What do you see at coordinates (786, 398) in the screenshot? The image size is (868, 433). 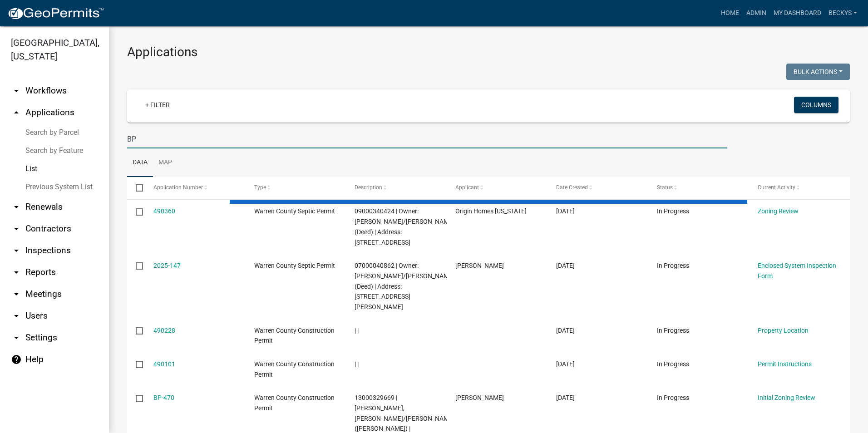 I see `a: Initial Zoning Review` at bounding box center [786, 398].